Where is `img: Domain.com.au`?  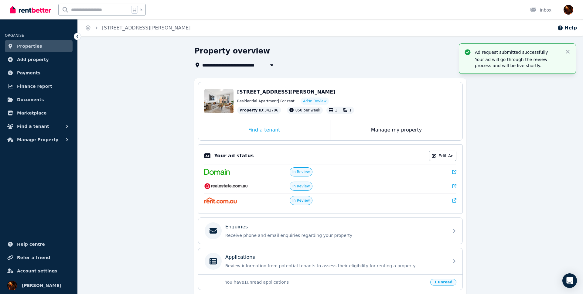 img: Domain.com.au is located at coordinates (217, 172).